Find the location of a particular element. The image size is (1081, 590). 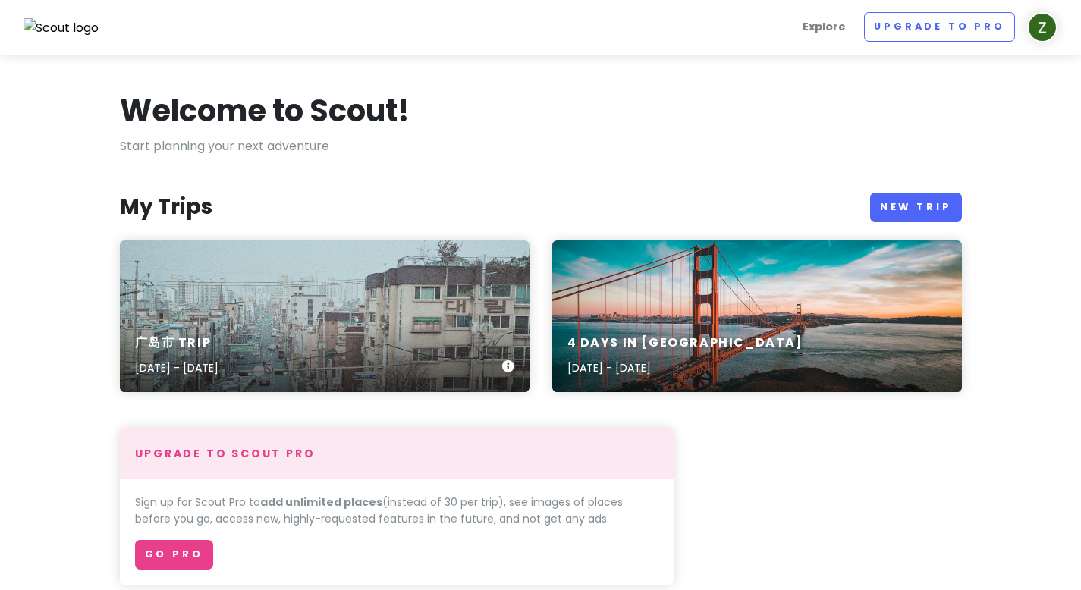

h1: Welcome to Scout! is located at coordinates (265, 111).